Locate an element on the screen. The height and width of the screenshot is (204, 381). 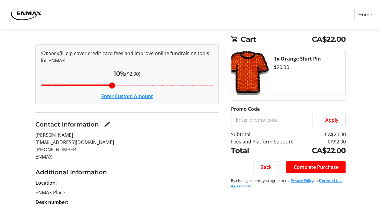
span: 10% is located at coordinates (119, 74).